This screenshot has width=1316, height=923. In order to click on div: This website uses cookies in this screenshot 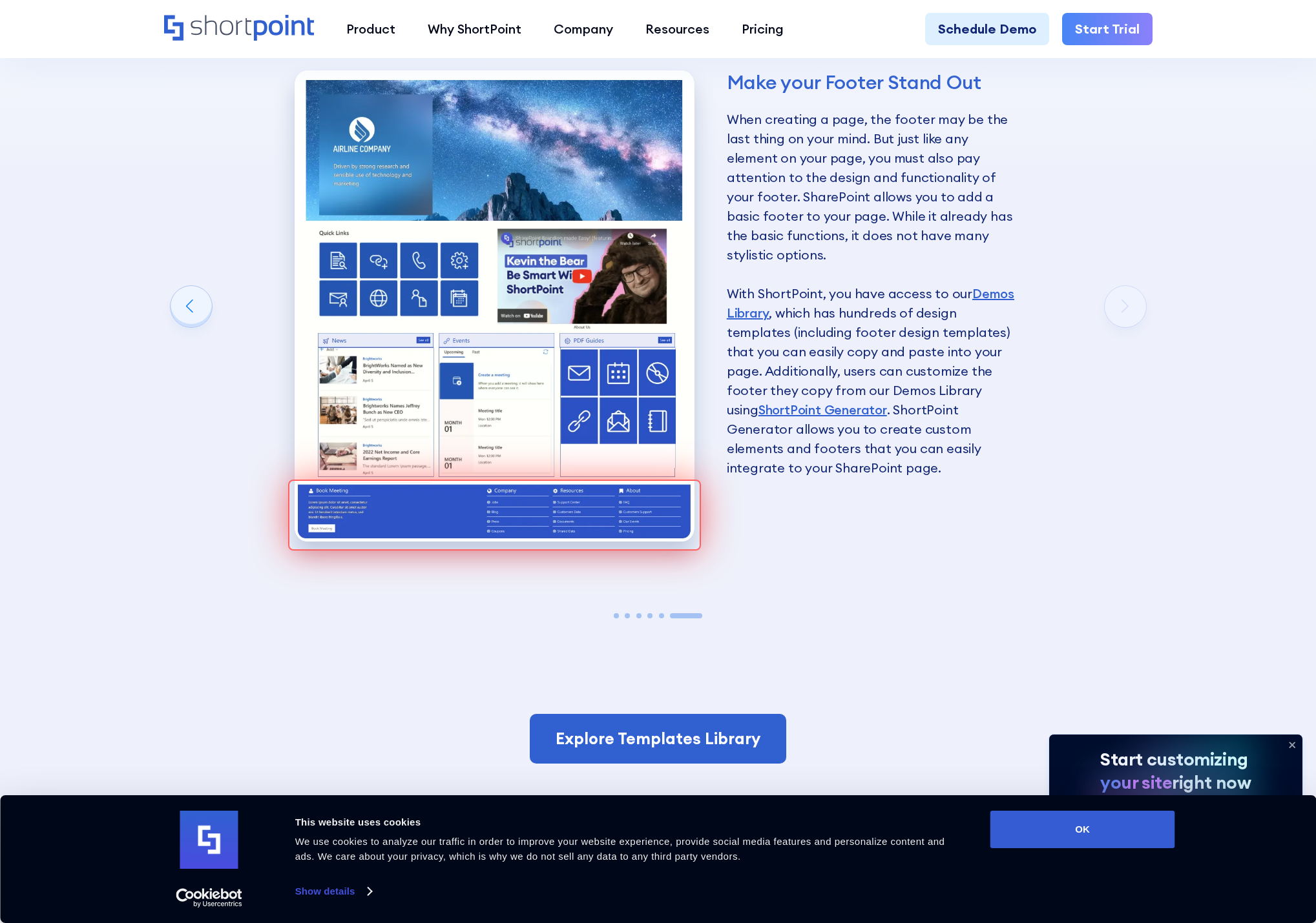, I will do `click(627, 822)`.